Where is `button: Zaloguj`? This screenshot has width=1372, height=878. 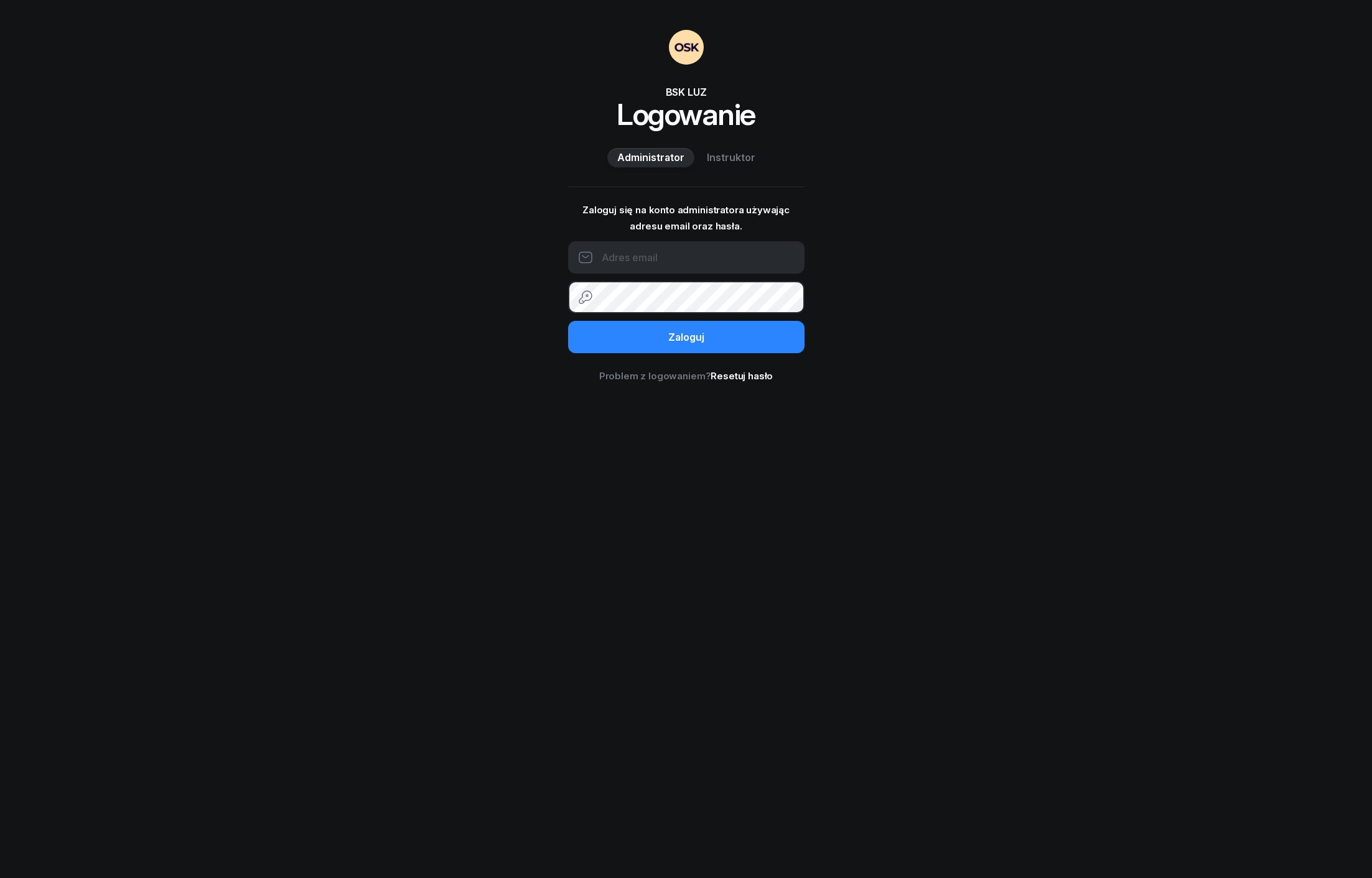 button: Zaloguj is located at coordinates (686, 337).